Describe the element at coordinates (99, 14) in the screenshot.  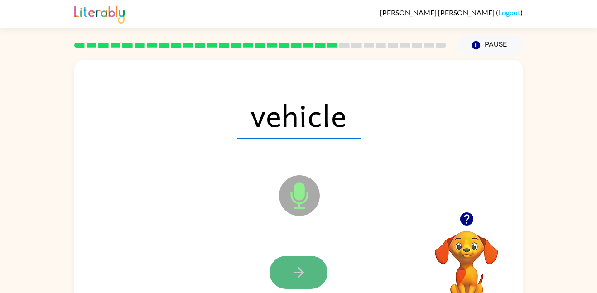
I see `img: Literably` at that location.